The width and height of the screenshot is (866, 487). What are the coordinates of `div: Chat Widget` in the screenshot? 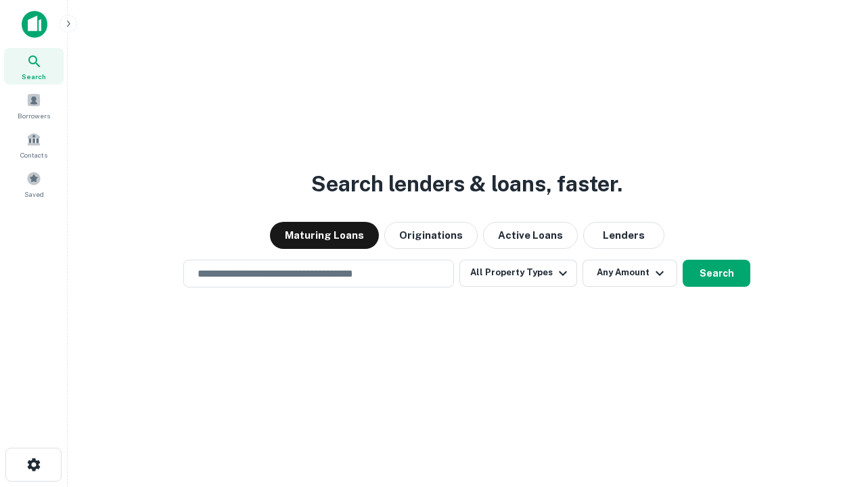 It's located at (832, 368).